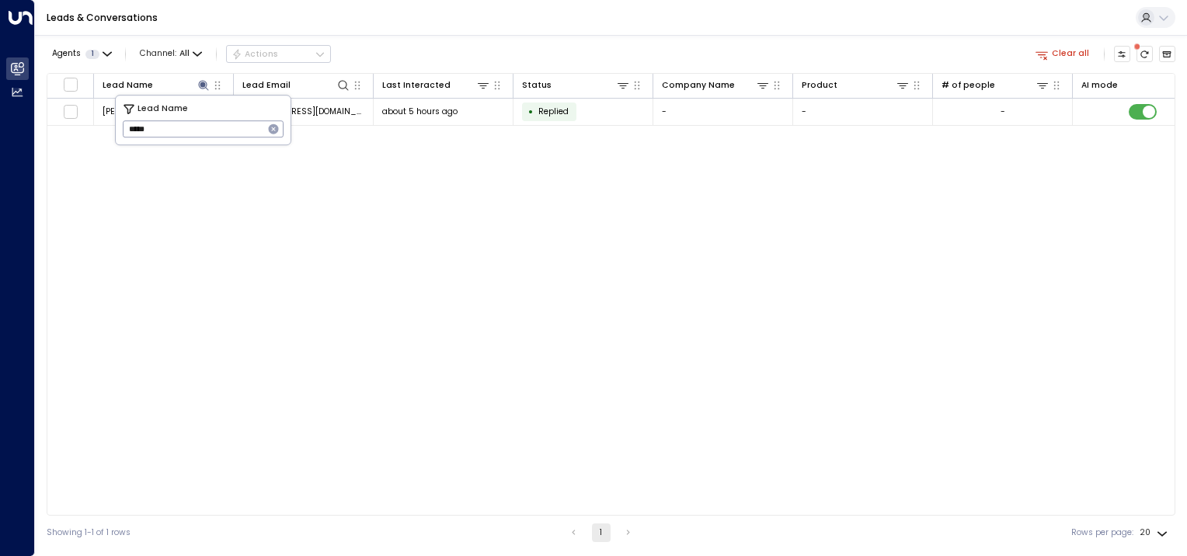 The width and height of the screenshot is (1187, 556). What do you see at coordinates (171, 54) in the screenshot?
I see `span: Channel:` at bounding box center [171, 54].